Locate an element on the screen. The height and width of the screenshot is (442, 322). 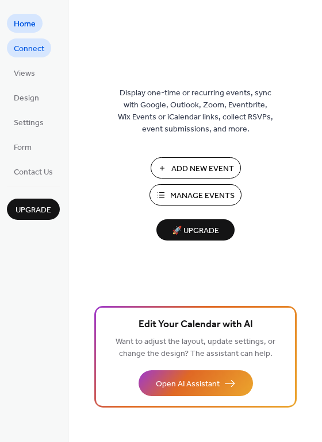
a: Contact Us is located at coordinates (33, 171).